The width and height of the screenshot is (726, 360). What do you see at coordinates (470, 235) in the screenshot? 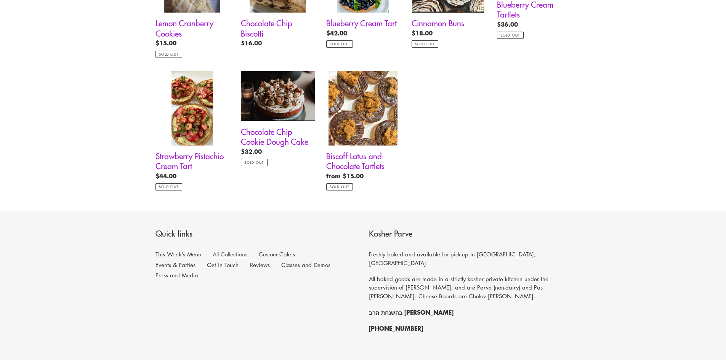
I see `p: Kosher Parve` at bounding box center [470, 235].